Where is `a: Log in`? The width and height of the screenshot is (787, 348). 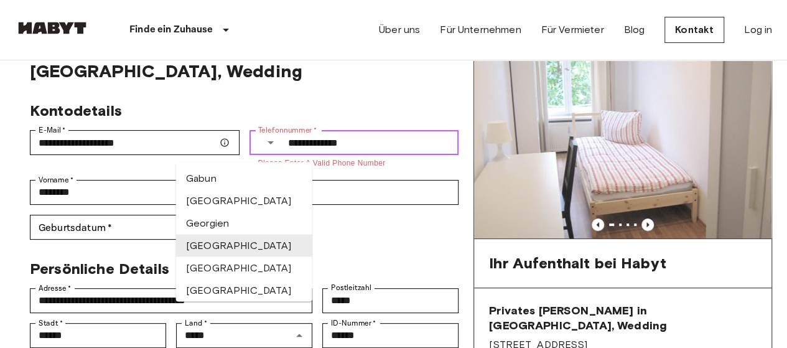 a: Log in is located at coordinates (757, 30).